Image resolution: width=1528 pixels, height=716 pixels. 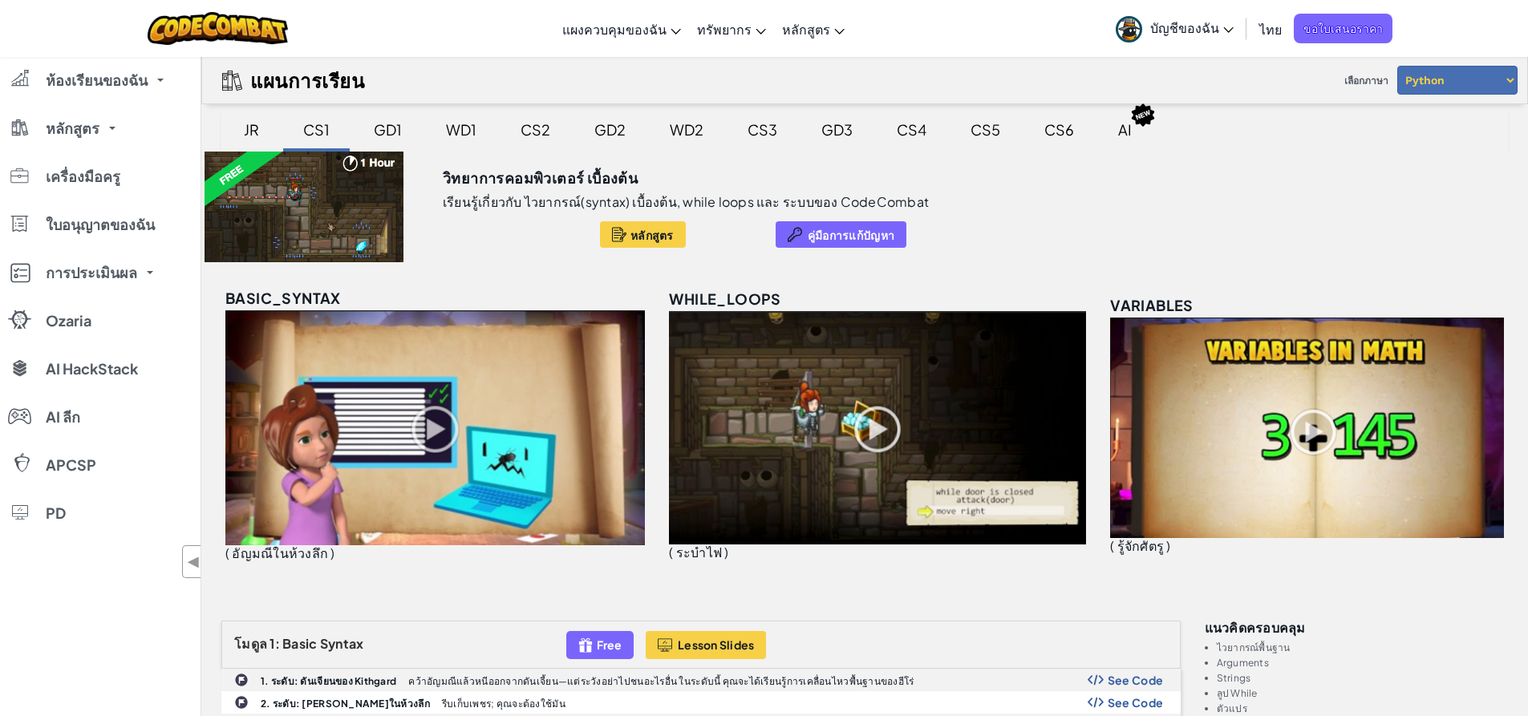 I want to click on a: 1. ระดับ: ดันเจียนของ Kithgard คว้าอัญมณีแล้วหนีออกจากดันเจี้ยน—แต่ระวังอย่าไปชนอะไรอื่น ในระดับน..., so click(x=701, y=680).